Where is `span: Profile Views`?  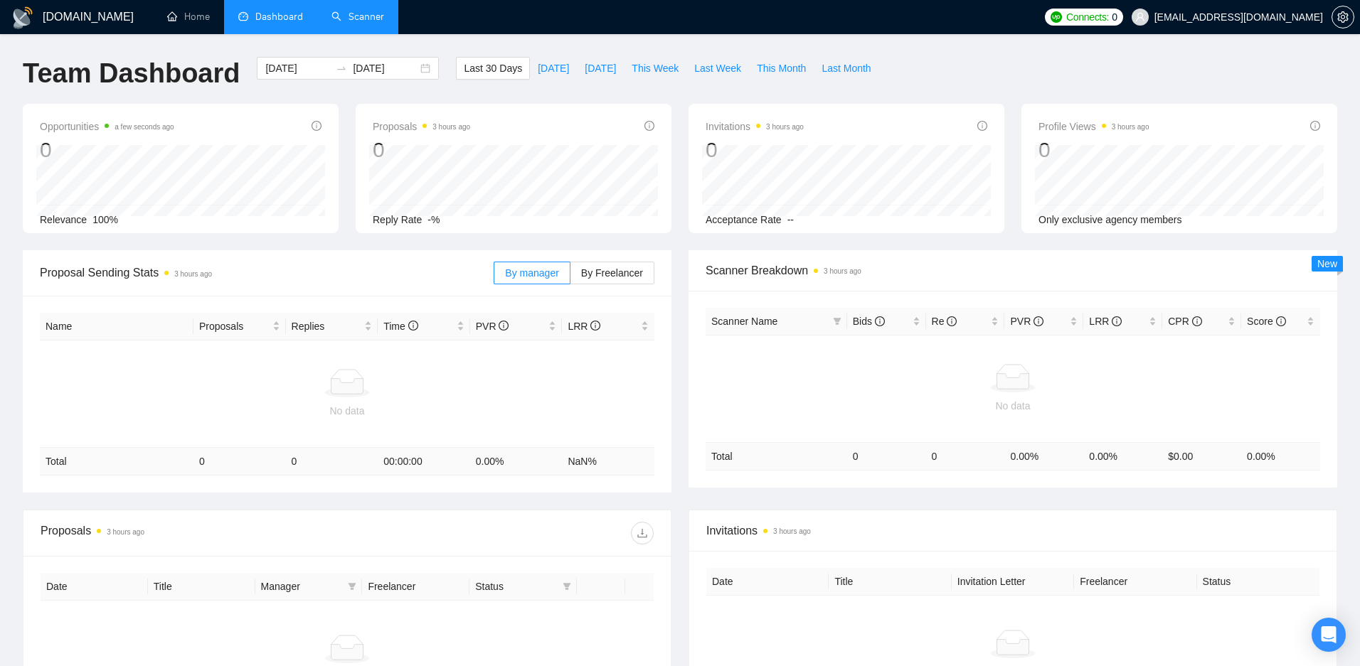 span: Profile Views is located at coordinates (1094, 127).